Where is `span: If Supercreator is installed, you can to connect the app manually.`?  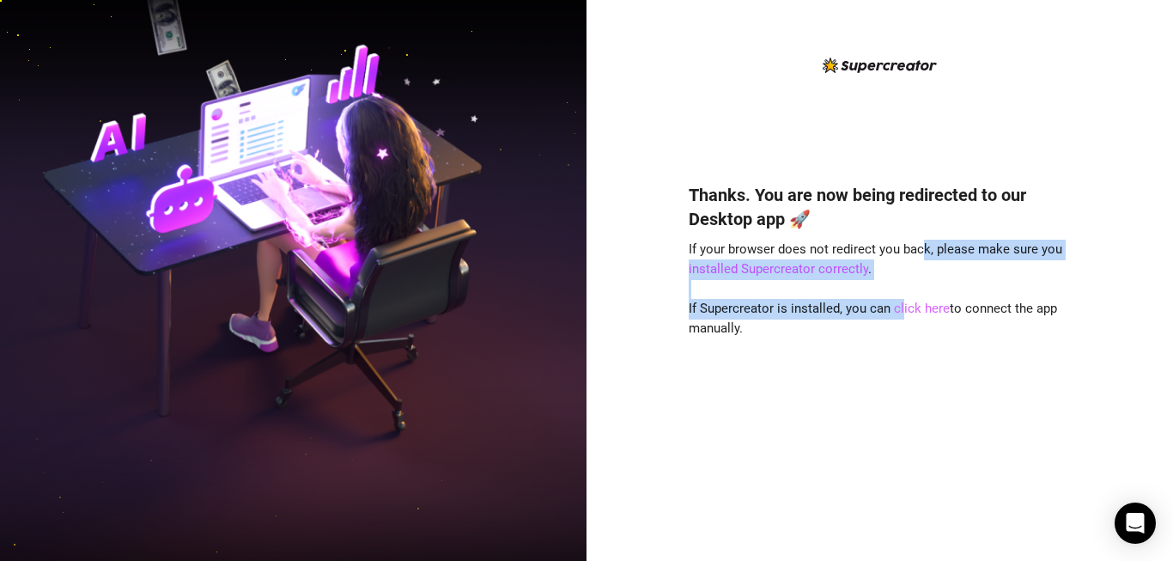 span: If Supercreator is installed, you can to connect the app manually. is located at coordinates (873, 319).